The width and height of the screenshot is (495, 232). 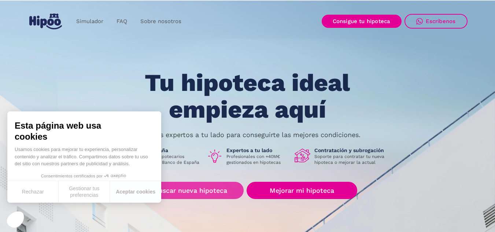 I want to click on a: Simulador, so click(x=90, y=21).